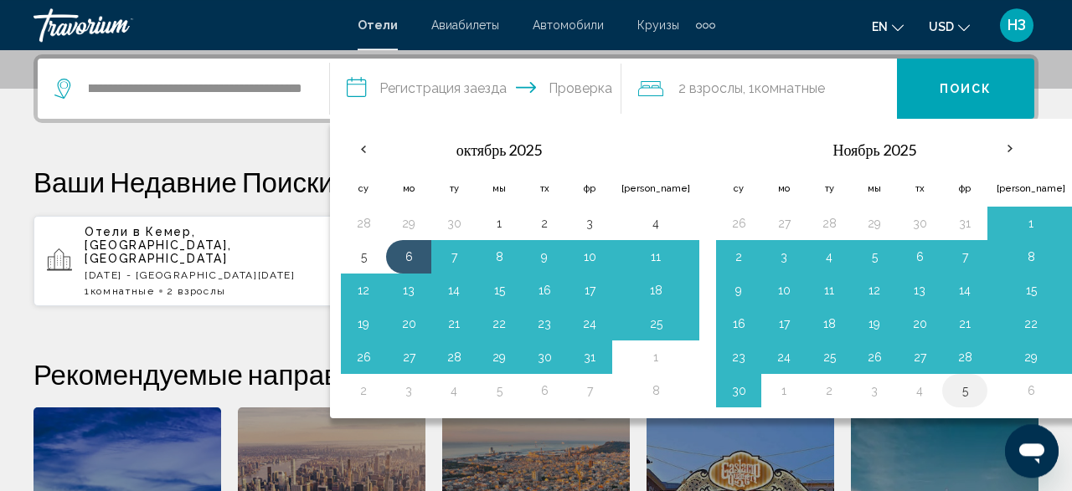 The width and height of the screenshot is (1072, 491). Describe the element at coordinates (465, 25) in the screenshot. I see `a: Авиабилеты` at that location.